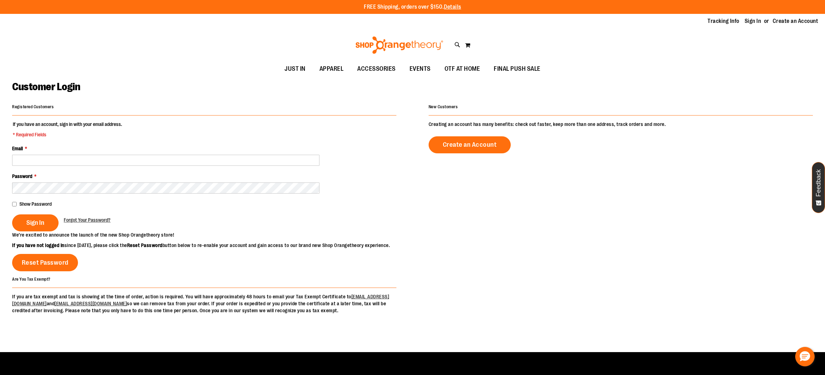  Describe the element at coordinates (621, 124) in the screenshot. I see `p: Creating an account has many benefits: check out faster, keep more than one address, track orders...` at that location.